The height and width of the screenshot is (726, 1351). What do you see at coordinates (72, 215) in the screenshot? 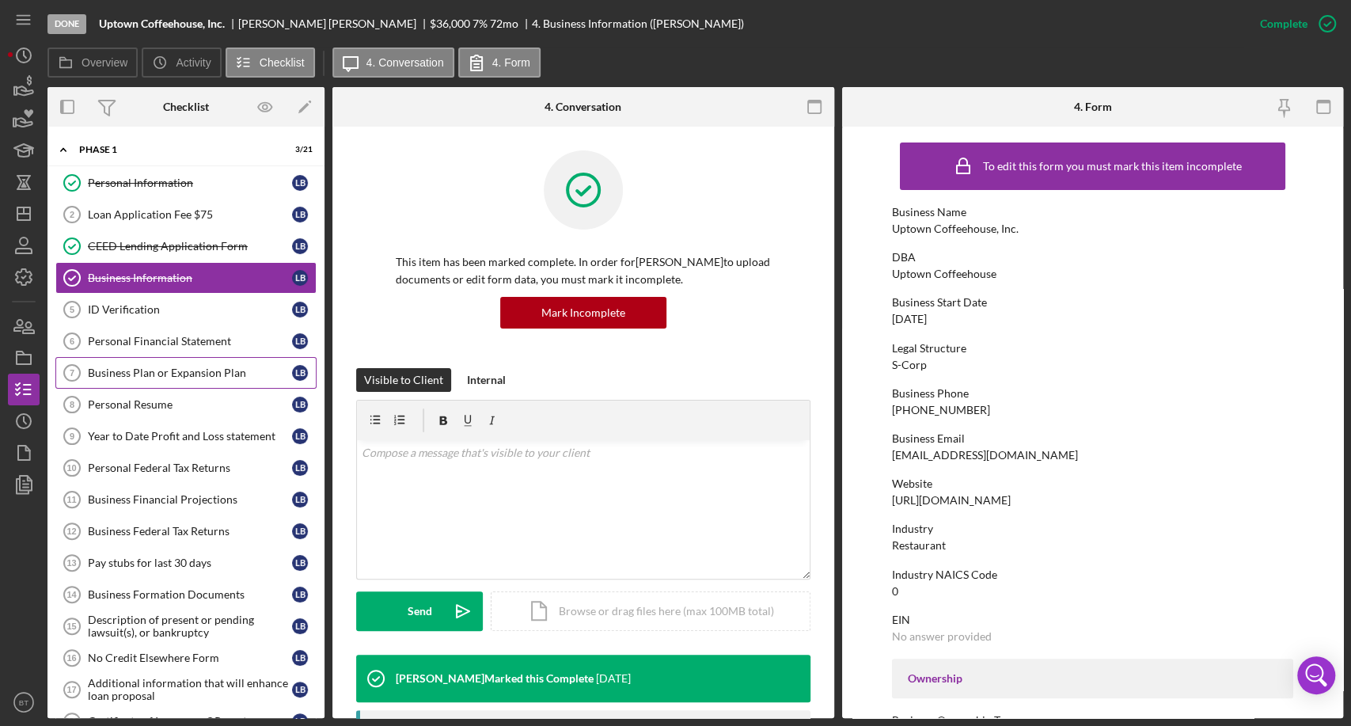
I see `tspan: 2` at bounding box center [72, 215].